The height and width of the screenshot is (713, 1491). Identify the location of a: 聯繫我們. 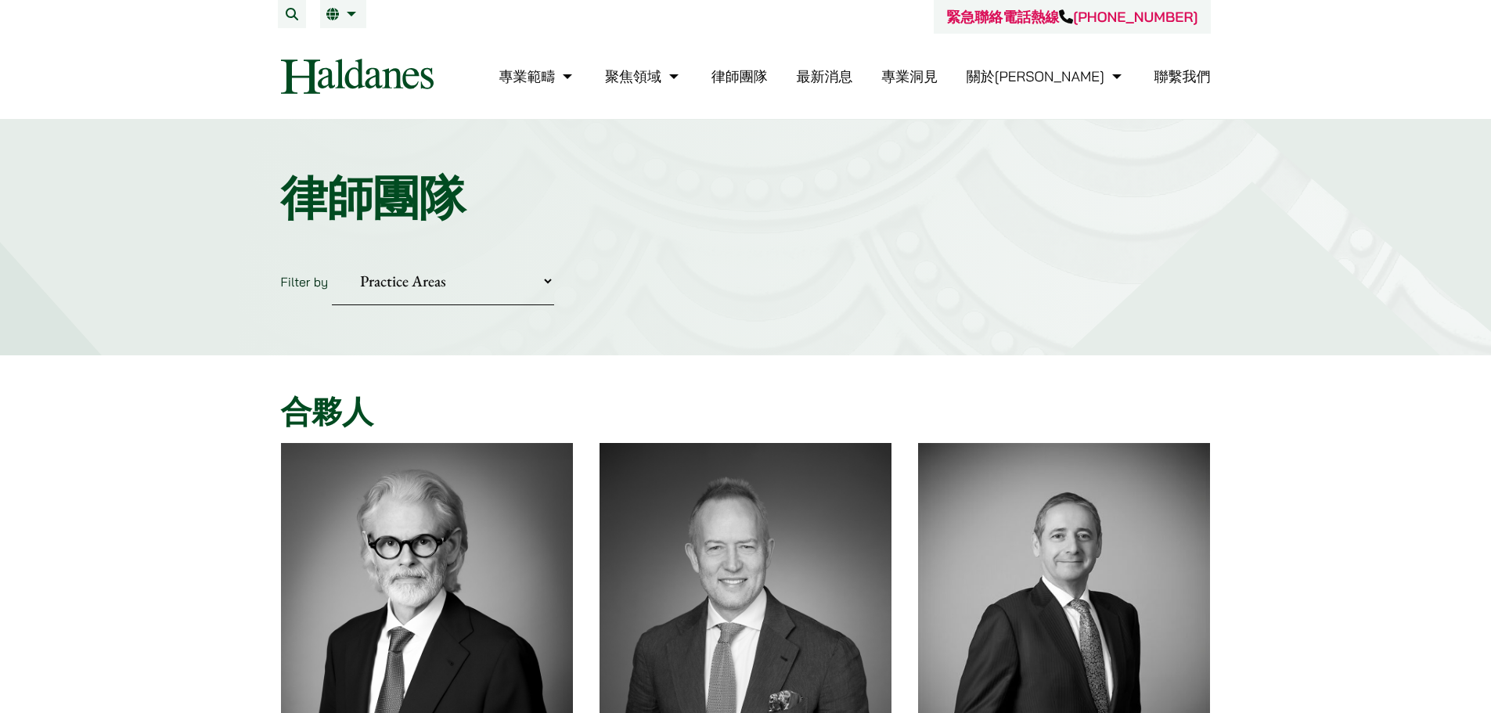
(1183, 76).